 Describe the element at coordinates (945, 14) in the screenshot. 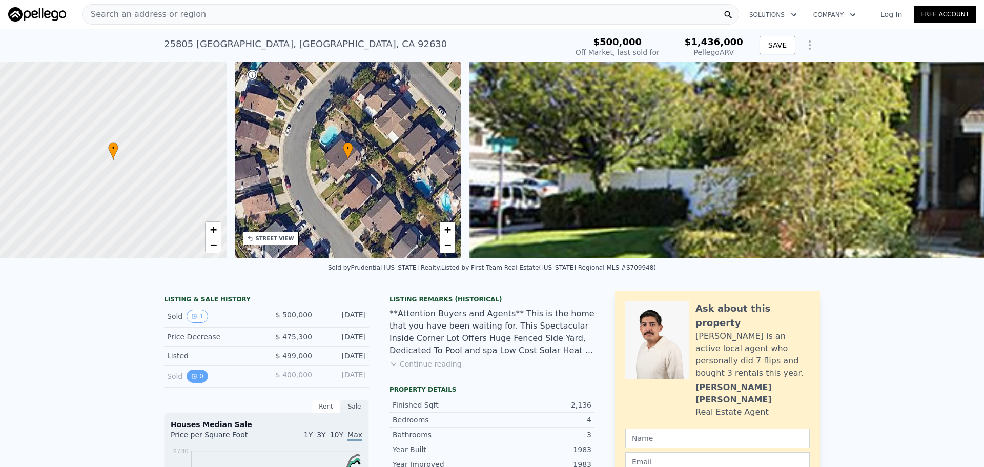

I see `a: Free Account` at that location.